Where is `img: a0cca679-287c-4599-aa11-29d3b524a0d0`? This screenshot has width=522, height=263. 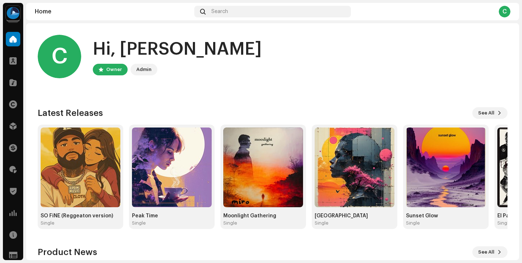 img: a0cca679-287c-4599-aa11-29d3b524a0d0 is located at coordinates (446, 168).